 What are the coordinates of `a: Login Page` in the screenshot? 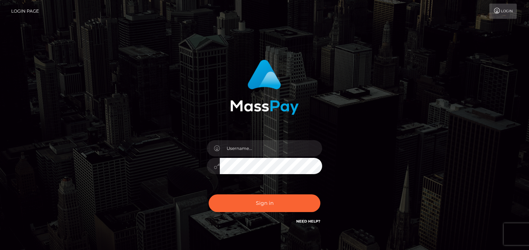 It's located at (25, 11).